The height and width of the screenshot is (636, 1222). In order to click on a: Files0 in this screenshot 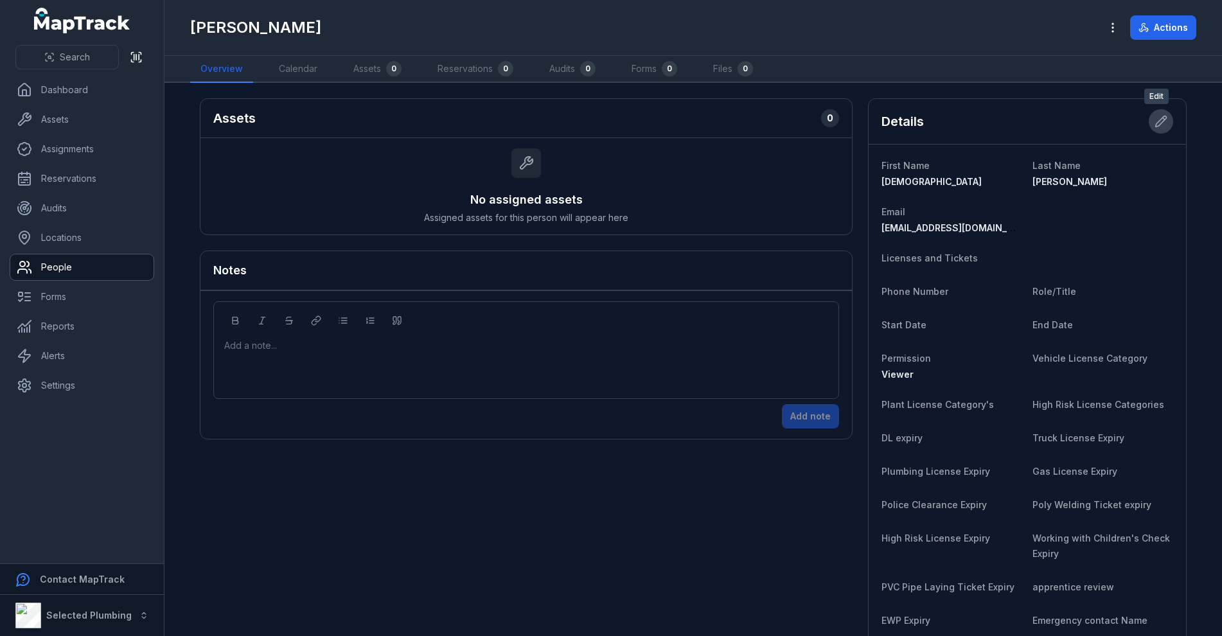, I will do `click(733, 69)`.